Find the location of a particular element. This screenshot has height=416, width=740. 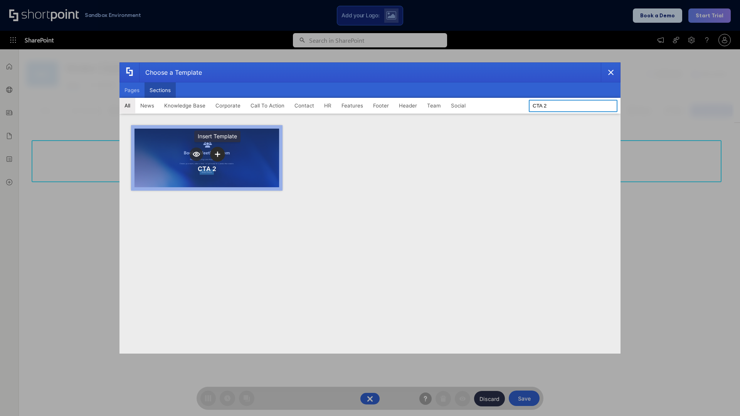

button: Team is located at coordinates (434, 106).